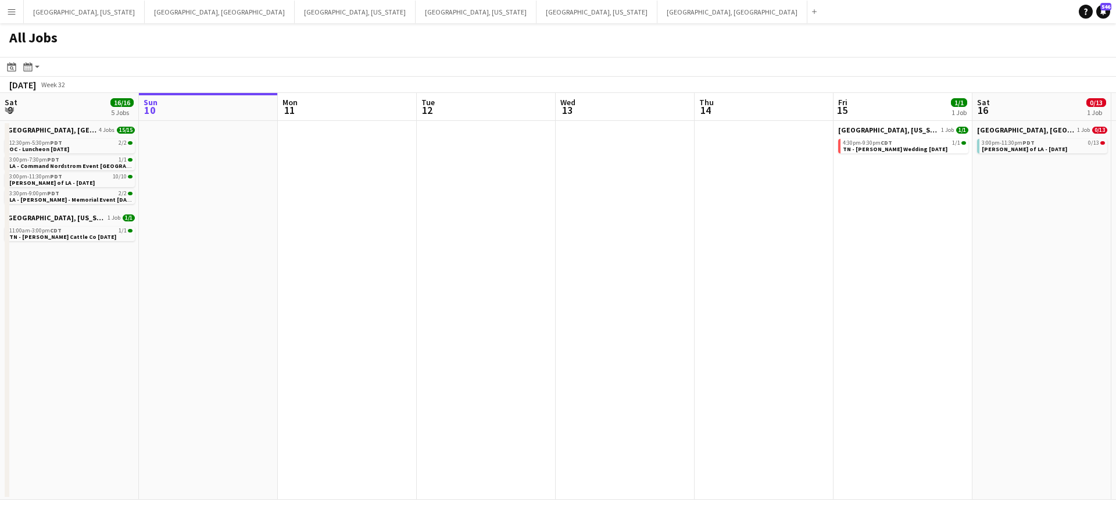  What do you see at coordinates (52, 183) in the screenshot?
I see `span: LA - Ebell of LA - 8.9.25` at bounding box center [52, 183].